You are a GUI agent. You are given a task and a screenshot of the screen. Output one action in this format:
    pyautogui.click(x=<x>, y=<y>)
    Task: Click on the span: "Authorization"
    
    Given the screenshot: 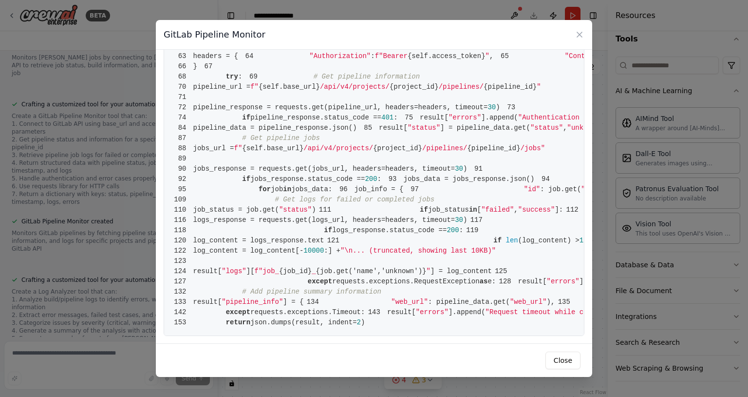 What is the action you would take?
    pyautogui.click(x=340, y=56)
    